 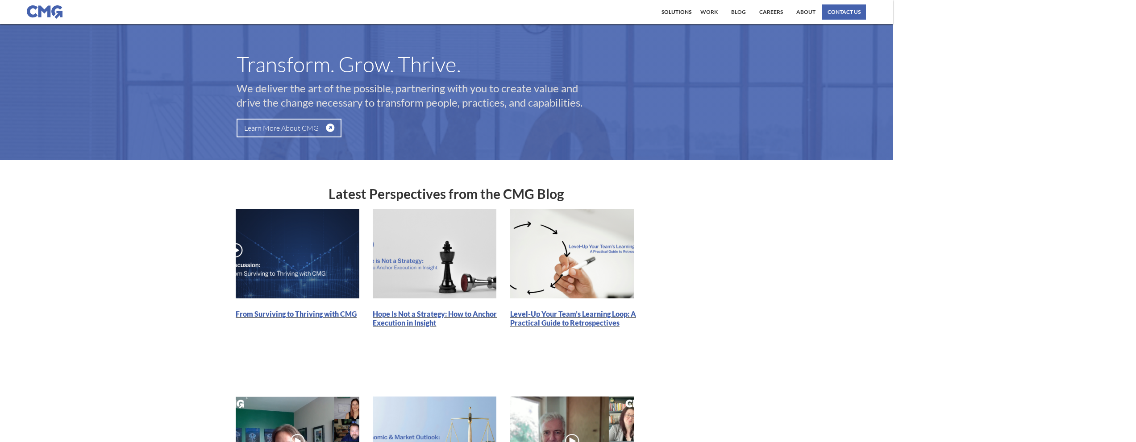 What do you see at coordinates (709, 12) in the screenshot?
I see `a: work` at bounding box center [709, 12].